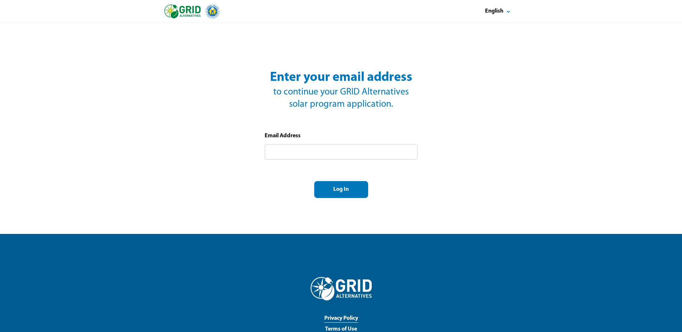 The width and height of the screenshot is (682, 332). I want to click on div: Log In, so click(341, 190).